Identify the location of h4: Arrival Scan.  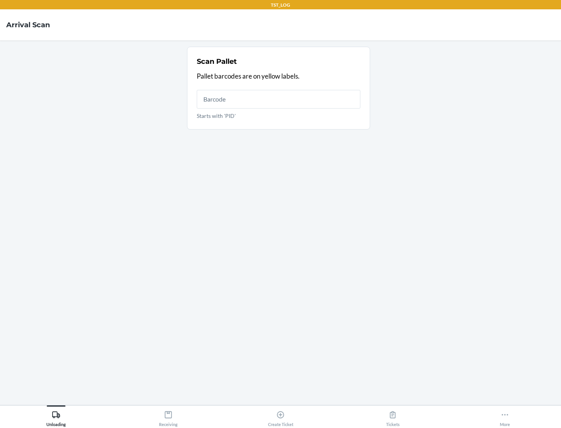
(28, 25).